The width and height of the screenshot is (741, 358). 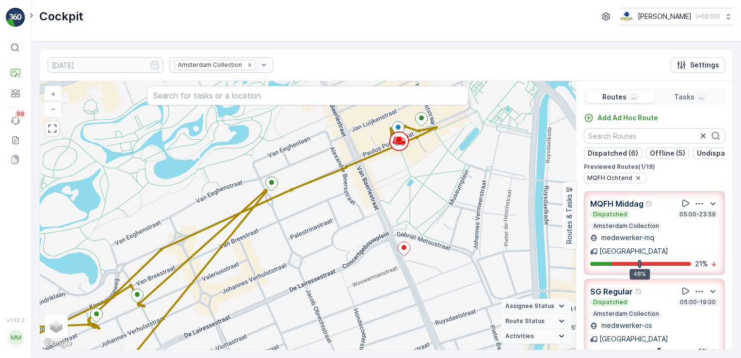 I want to click on p: SG Regular, so click(x=611, y=291).